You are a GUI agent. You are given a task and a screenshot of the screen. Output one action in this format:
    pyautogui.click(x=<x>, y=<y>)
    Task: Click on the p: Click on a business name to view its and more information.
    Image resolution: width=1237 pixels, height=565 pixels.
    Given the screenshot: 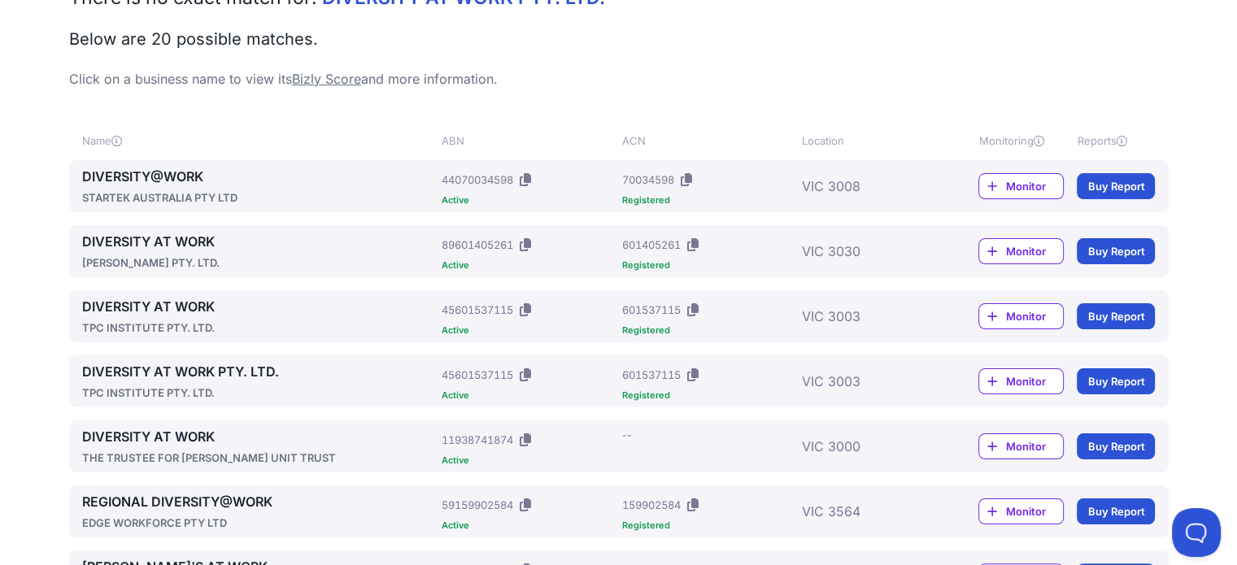 What is the action you would take?
    pyautogui.click(x=619, y=79)
    